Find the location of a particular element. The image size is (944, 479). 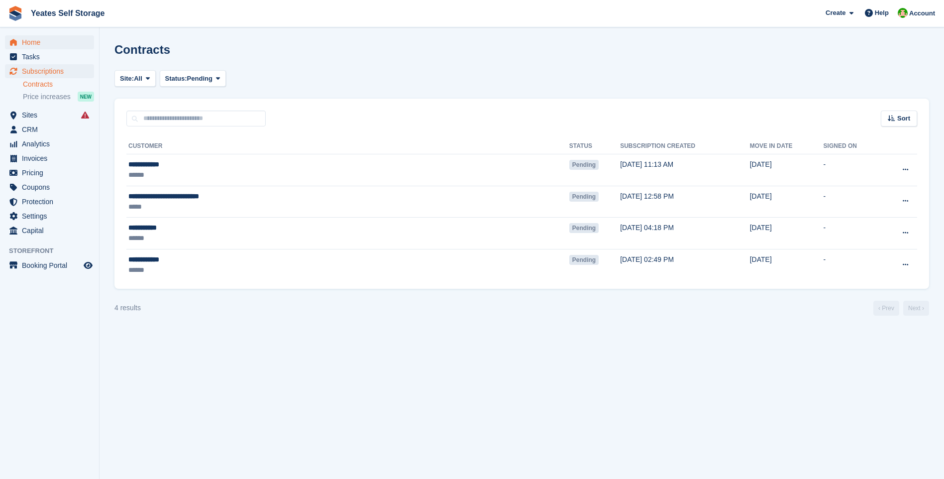

img: Angela Field is located at coordinates (903, 13).